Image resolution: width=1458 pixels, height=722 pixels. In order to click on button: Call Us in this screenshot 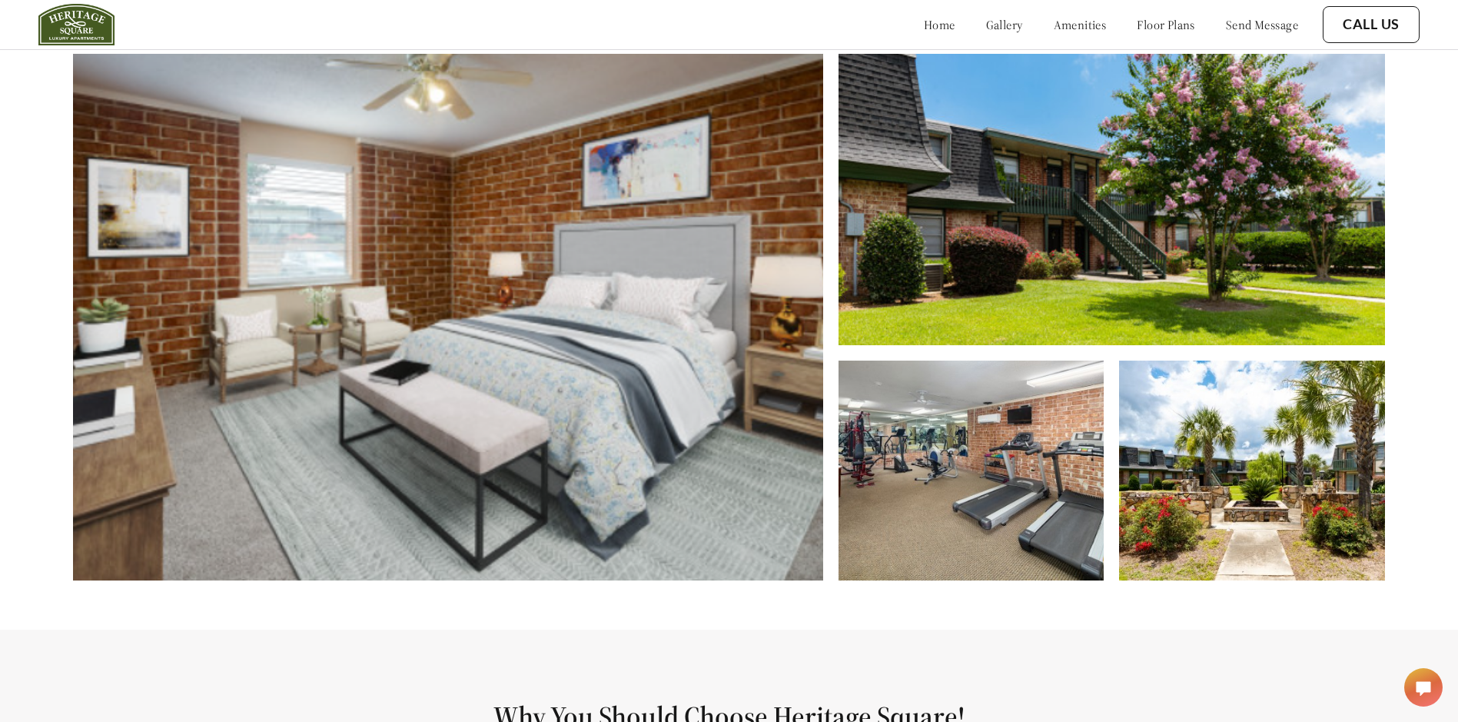, I will do `click(1371, 25)`.